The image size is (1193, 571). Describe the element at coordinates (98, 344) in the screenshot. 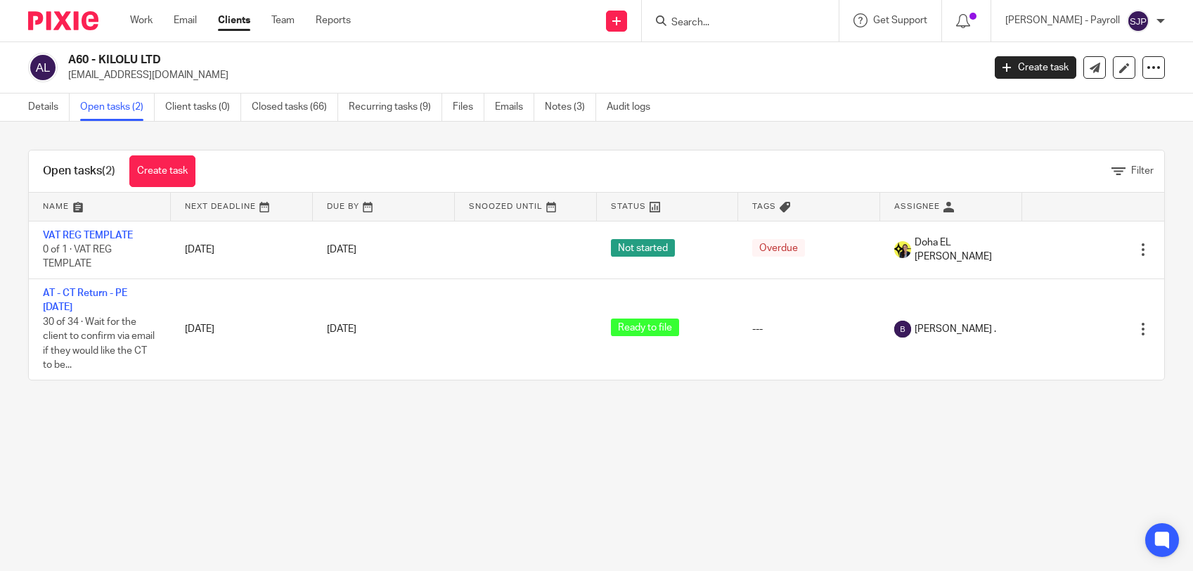

I see `span: 30 of 34 · Wait for the client to confirm via email if they would like the CT to be...` at that location.